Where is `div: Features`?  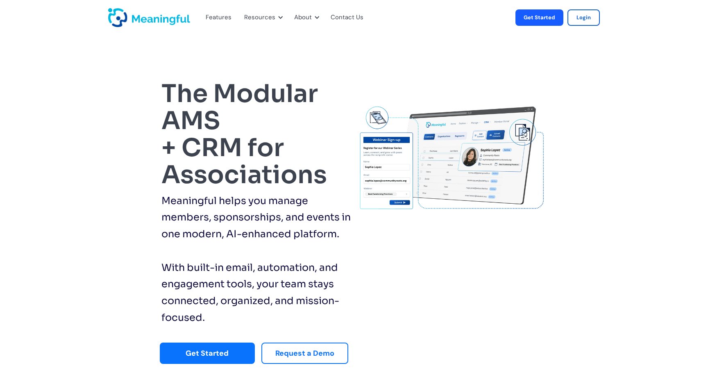 div: Features is located at coordinates (218, 18).